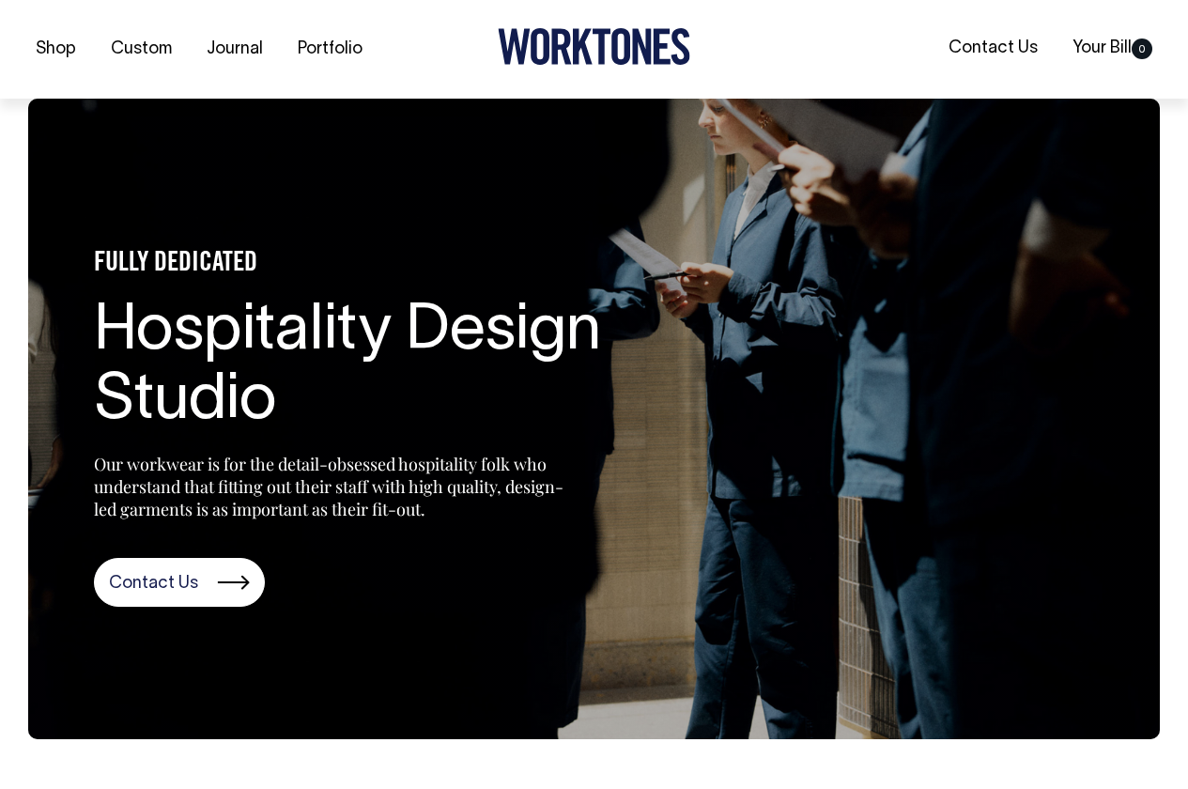  What do you see at coordinates (55, 49) in the screenshot?
I see `a: Shop` at bounding box center [55, 49].